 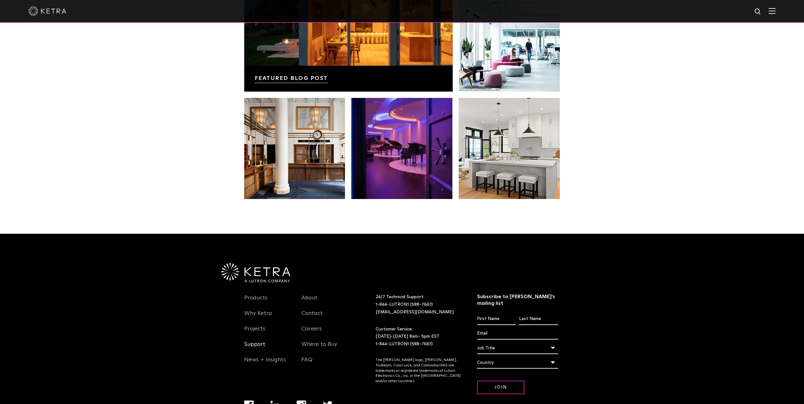 I want to click on a: Where to Buy, so click(x=319, y=348).